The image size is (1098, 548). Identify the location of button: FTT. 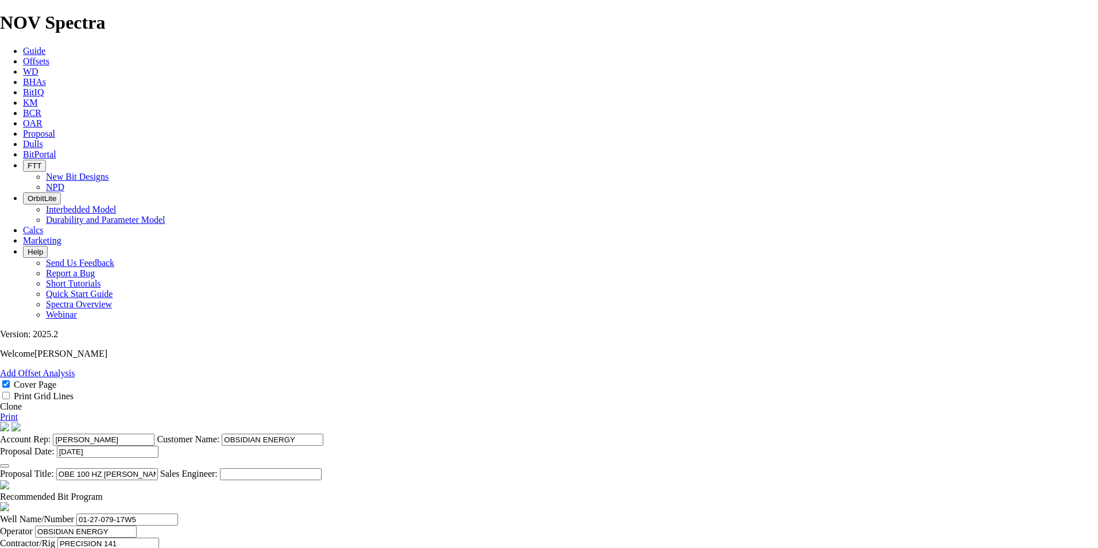
(34, 165).